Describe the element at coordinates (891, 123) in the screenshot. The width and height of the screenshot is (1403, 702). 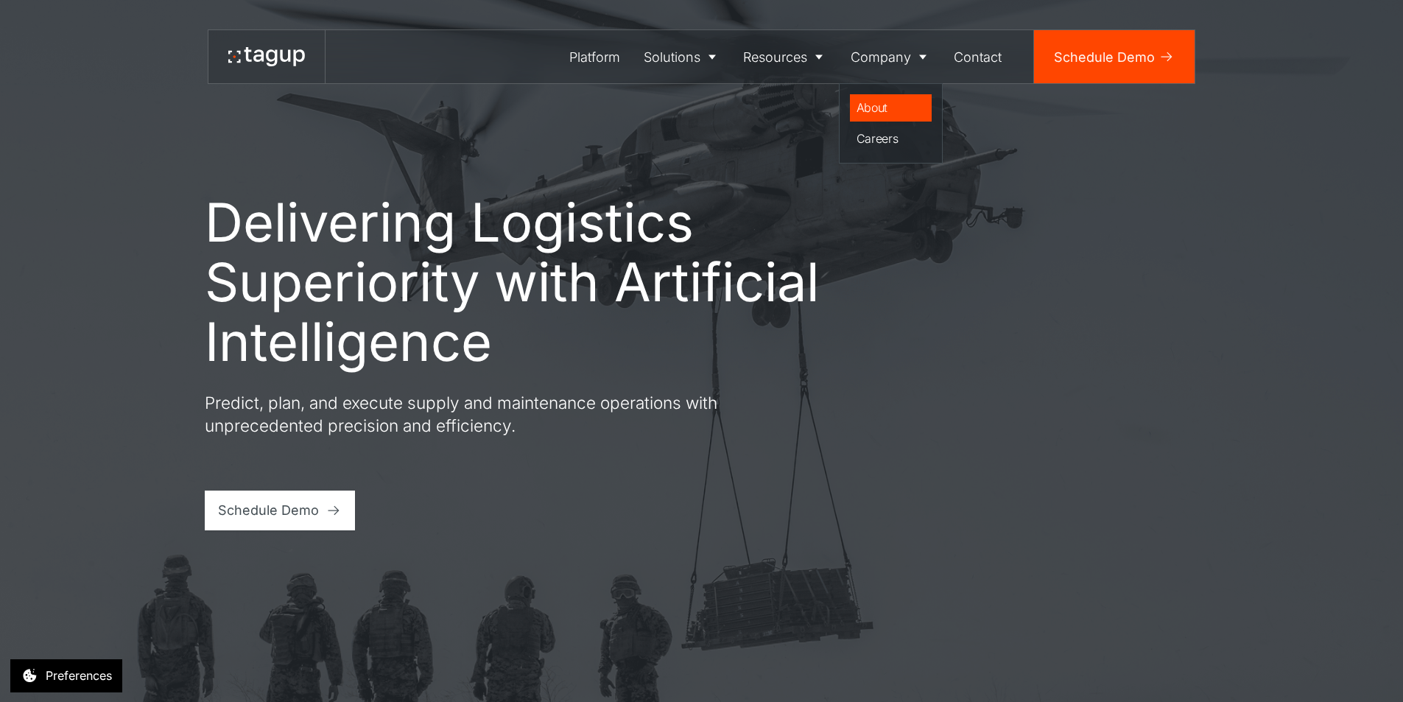
I see `nav: Company` at that location.